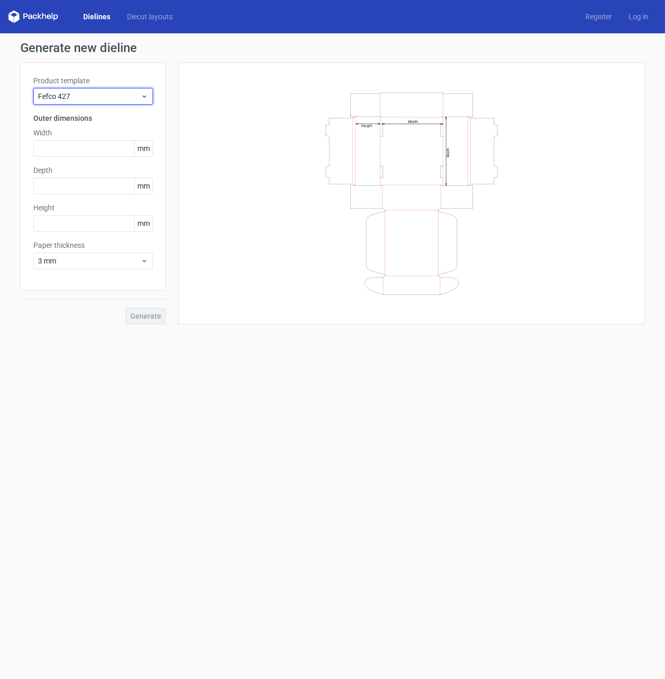  Describe the element at coordinates (93, 170) in the screenshot. I see `label: Depth` at that location.